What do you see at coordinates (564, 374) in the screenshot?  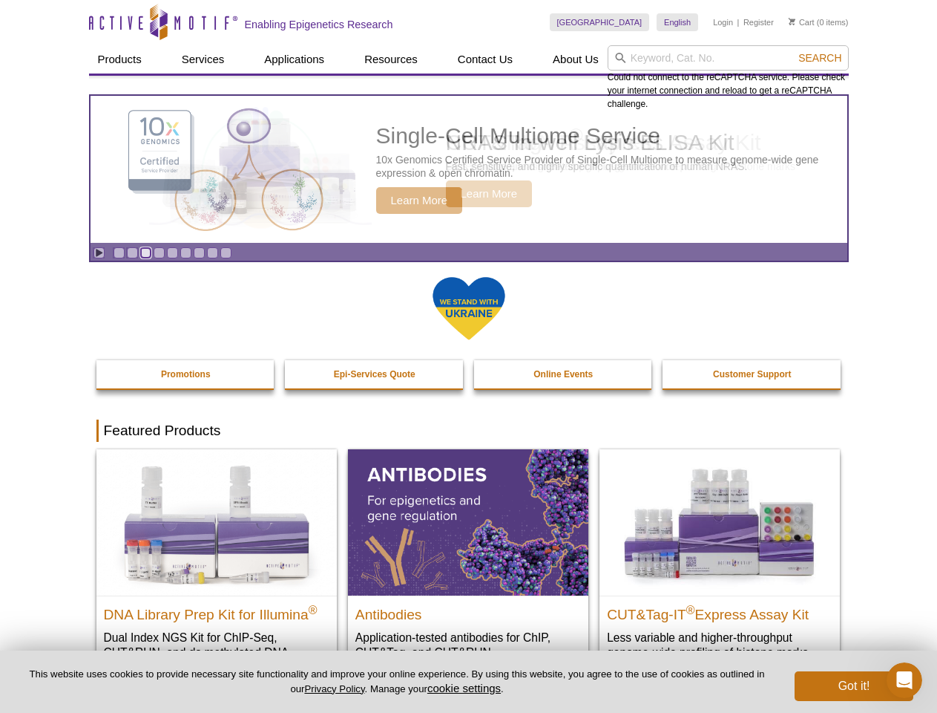 I see `a: Online Events` at bounding box center [564, 374].